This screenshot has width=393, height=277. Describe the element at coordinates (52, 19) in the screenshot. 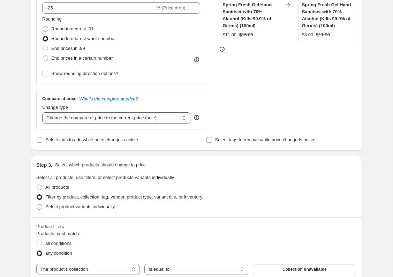

I see `span: Rounding` at that location.